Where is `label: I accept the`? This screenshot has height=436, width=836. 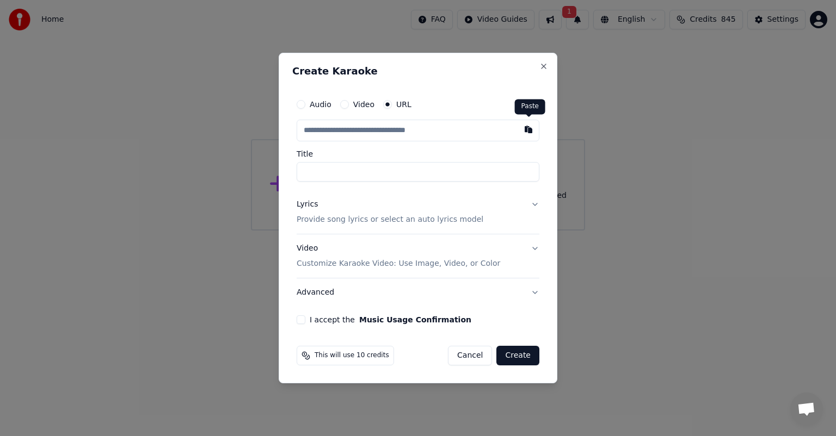 label: I accept the is located at coordinates (390, 320).